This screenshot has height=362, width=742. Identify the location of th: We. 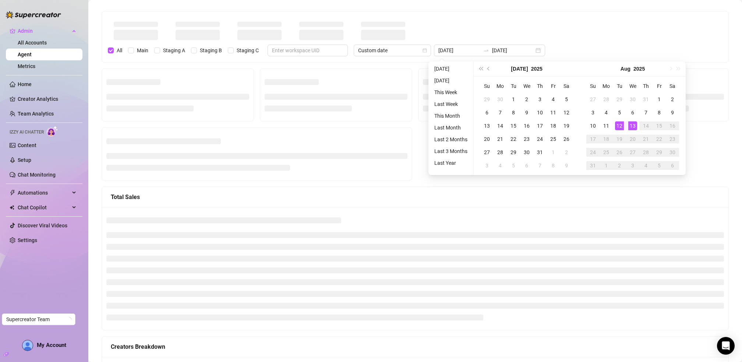
(526, 86).